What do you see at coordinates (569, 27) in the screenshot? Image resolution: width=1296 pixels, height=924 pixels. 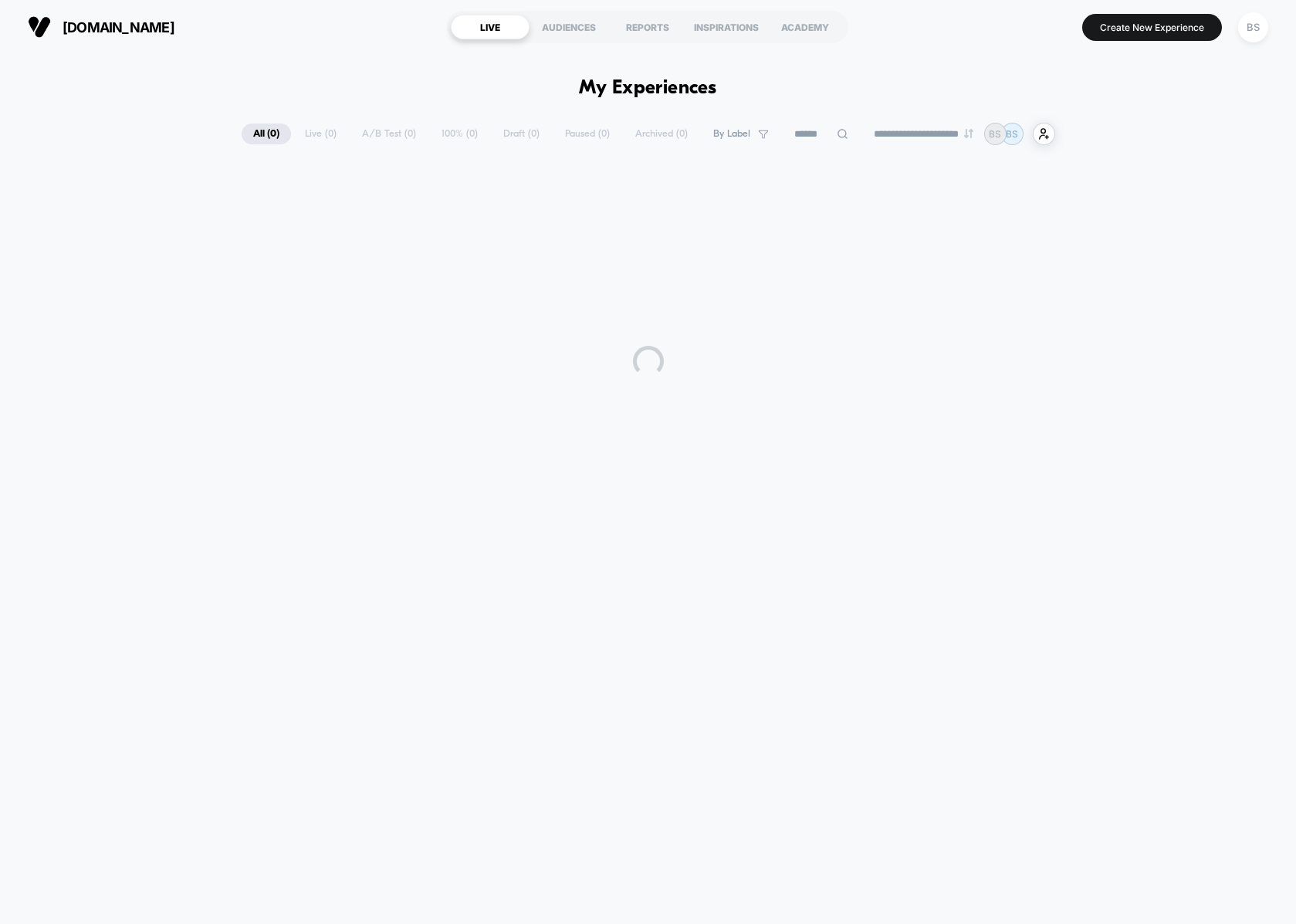 I see `div: AUDIENCES` at bounding box center [569, 27].